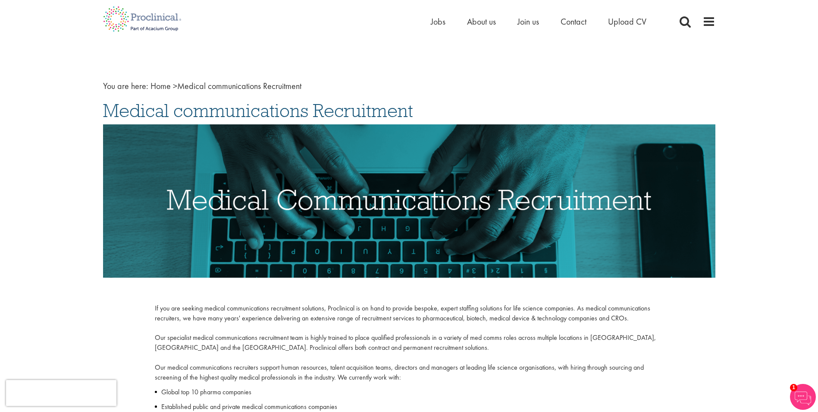 This screenshot has height=412, width=818. I want to click on span: About us, so click(481, 22).